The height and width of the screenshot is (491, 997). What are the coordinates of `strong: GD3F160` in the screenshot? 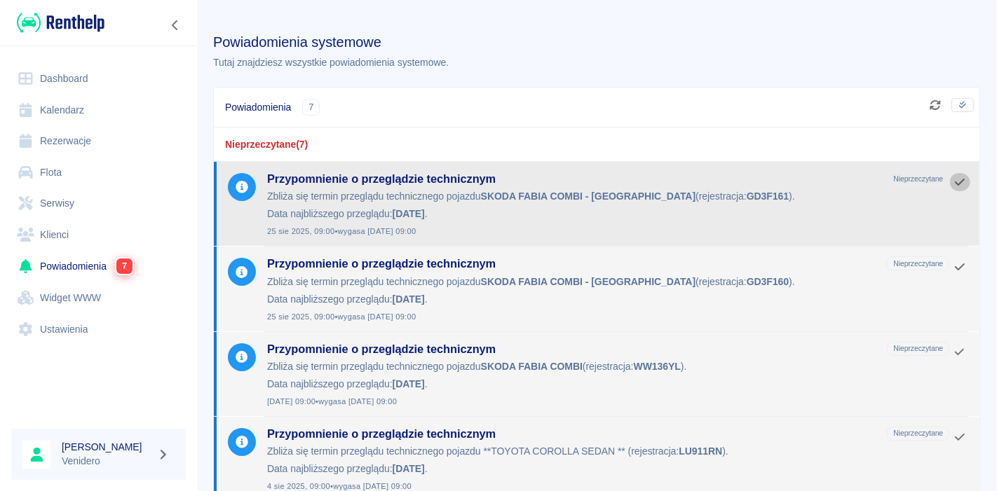 It's located at (768, 282).